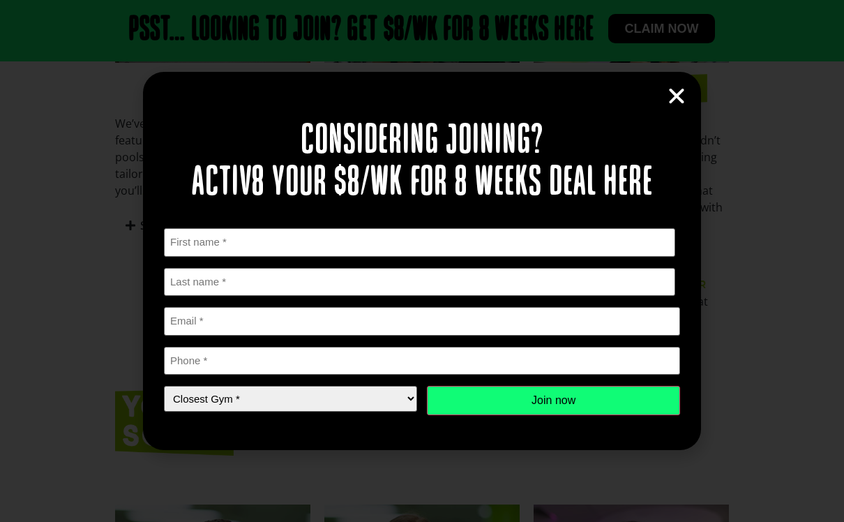  I want to click on input: Last name *, so click(419, 282).